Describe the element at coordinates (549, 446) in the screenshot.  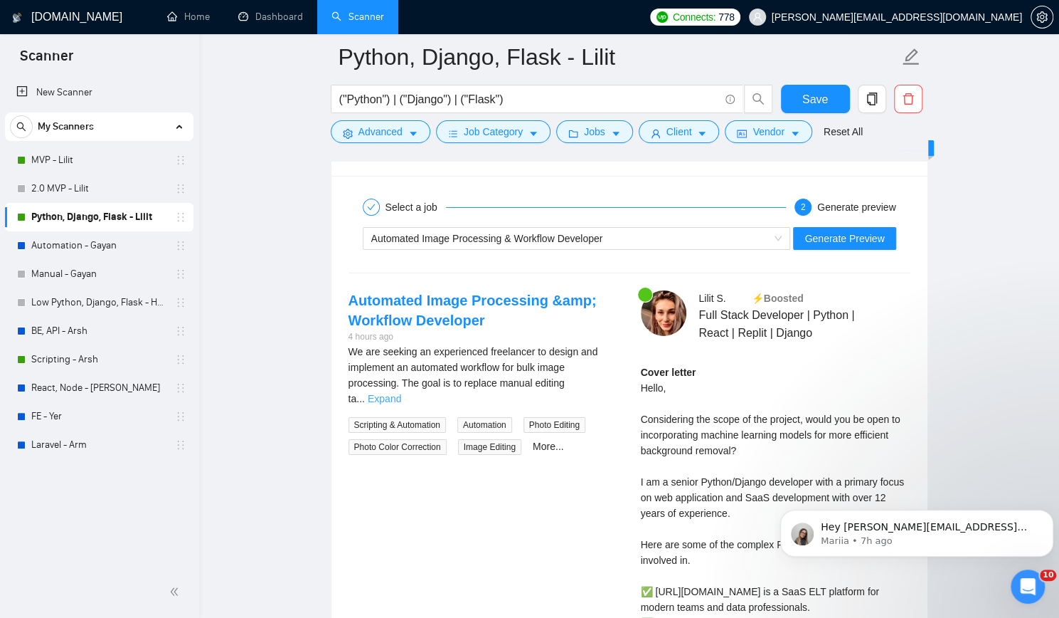
I see `a: More...` at that location.